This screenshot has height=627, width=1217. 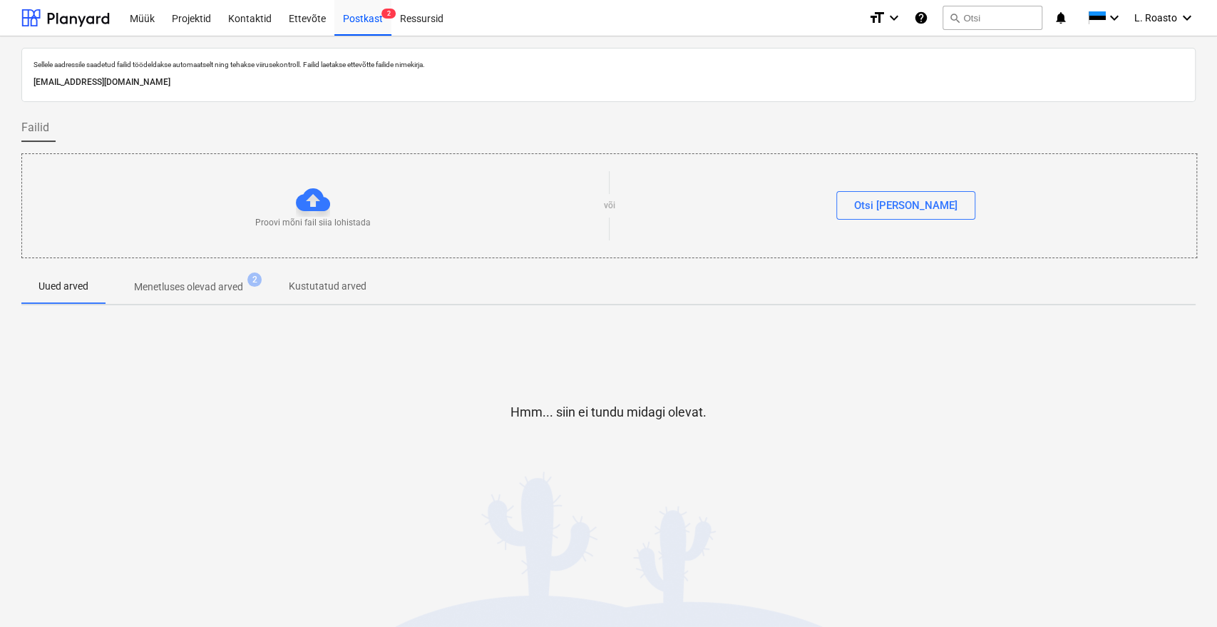 I want to click on span: search, so click(x=955, y=18).